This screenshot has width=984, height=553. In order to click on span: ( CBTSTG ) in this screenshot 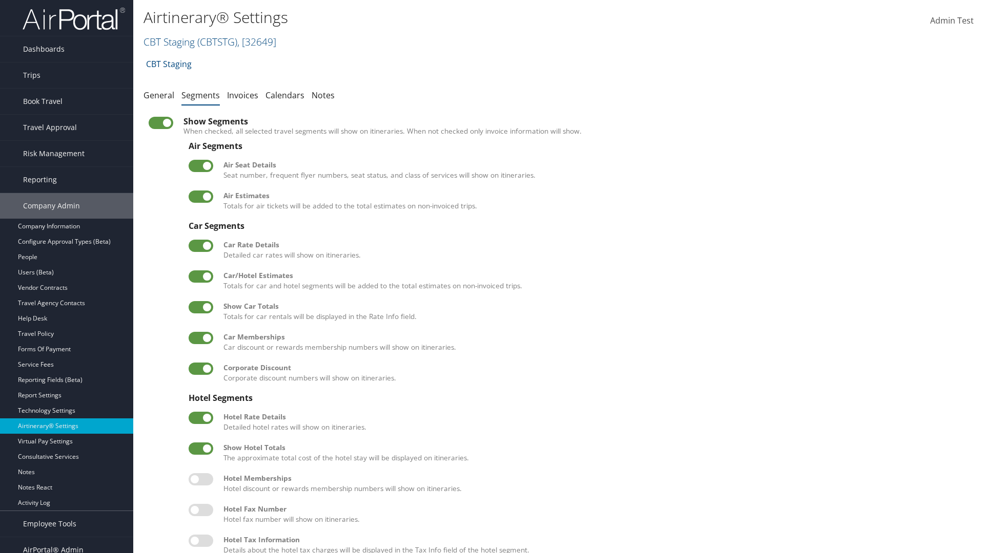, I will do `click(217, 42)`.